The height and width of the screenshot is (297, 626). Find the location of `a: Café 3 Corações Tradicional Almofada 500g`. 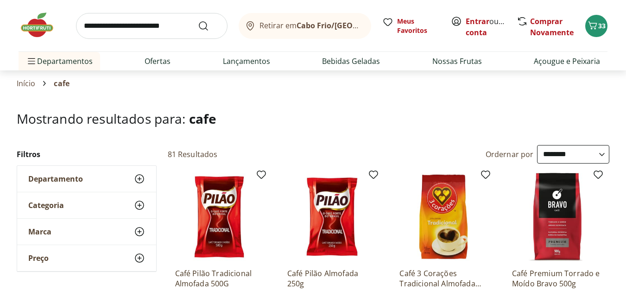

a: Café 3 Corações Tradicional Almofada 500g is located at coordinates (443, 278).